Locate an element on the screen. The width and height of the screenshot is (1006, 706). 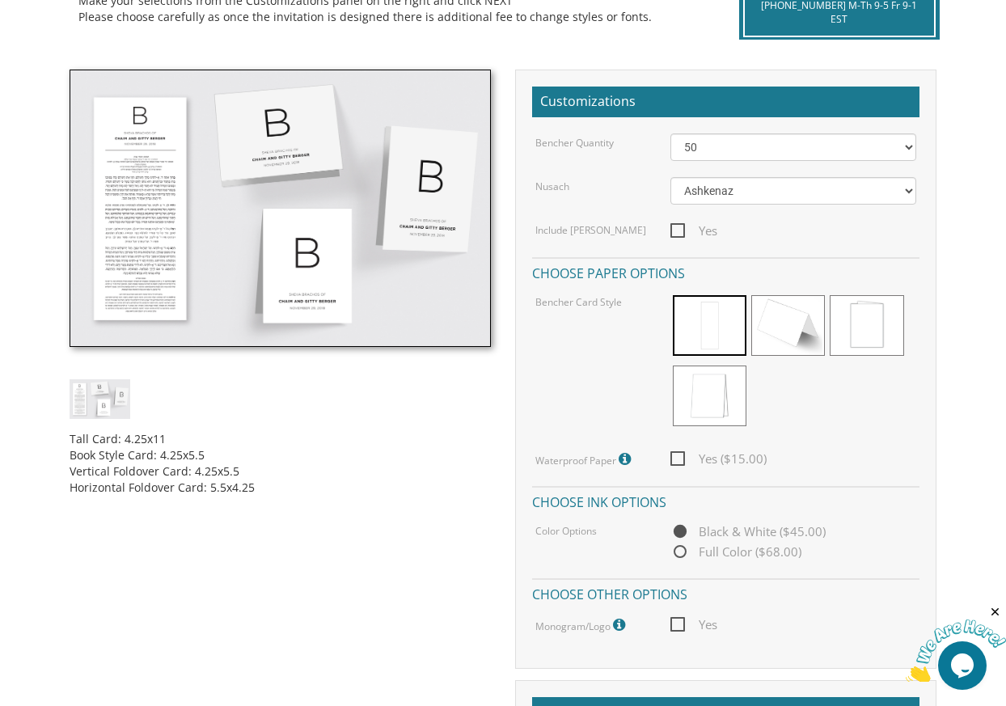
span: Black & White ($45.00) is located at coordinates (748, 531).